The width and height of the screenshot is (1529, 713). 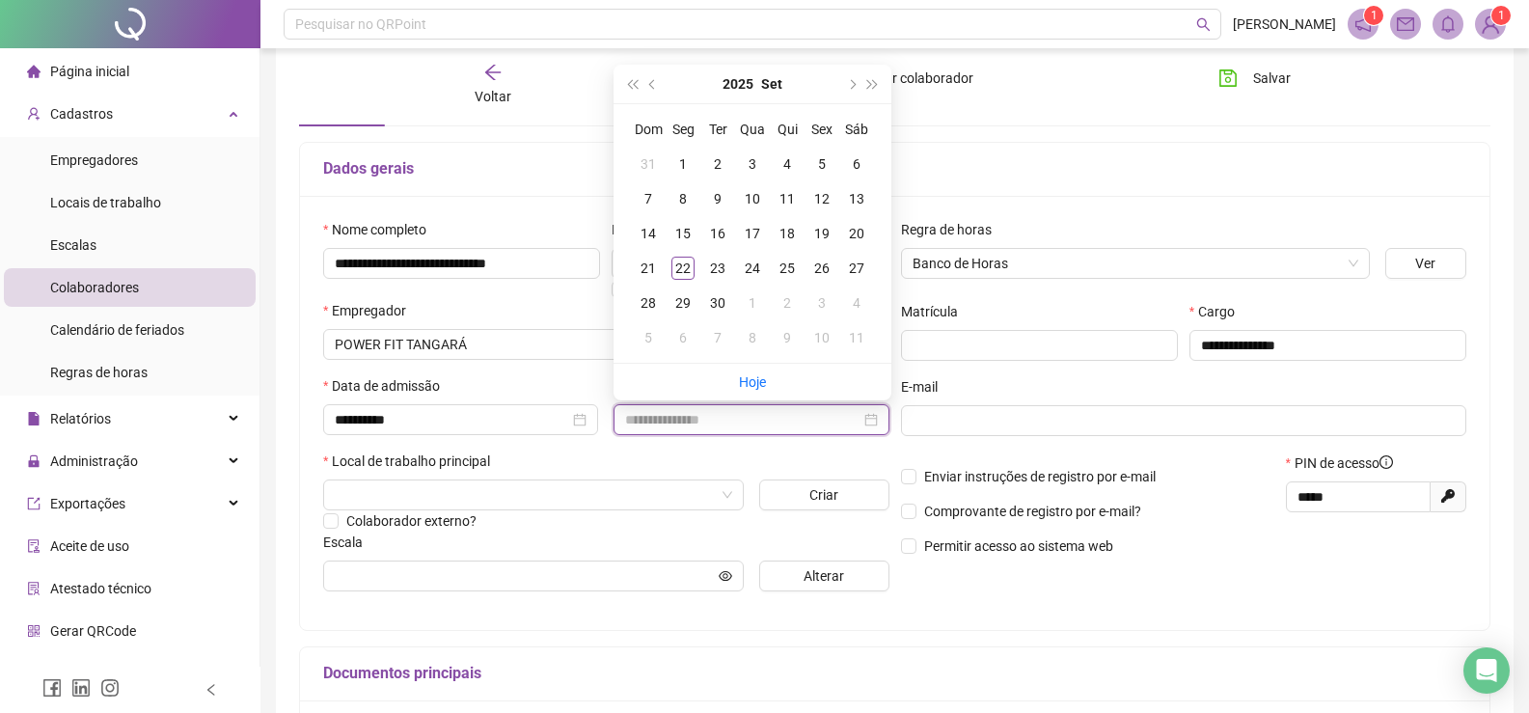 I want to click on div: 8, so click(x=753, y=338).